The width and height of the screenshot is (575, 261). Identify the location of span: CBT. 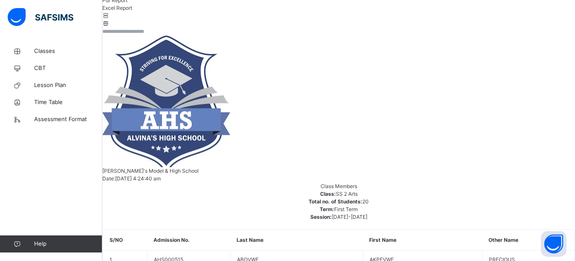
(68, 68).